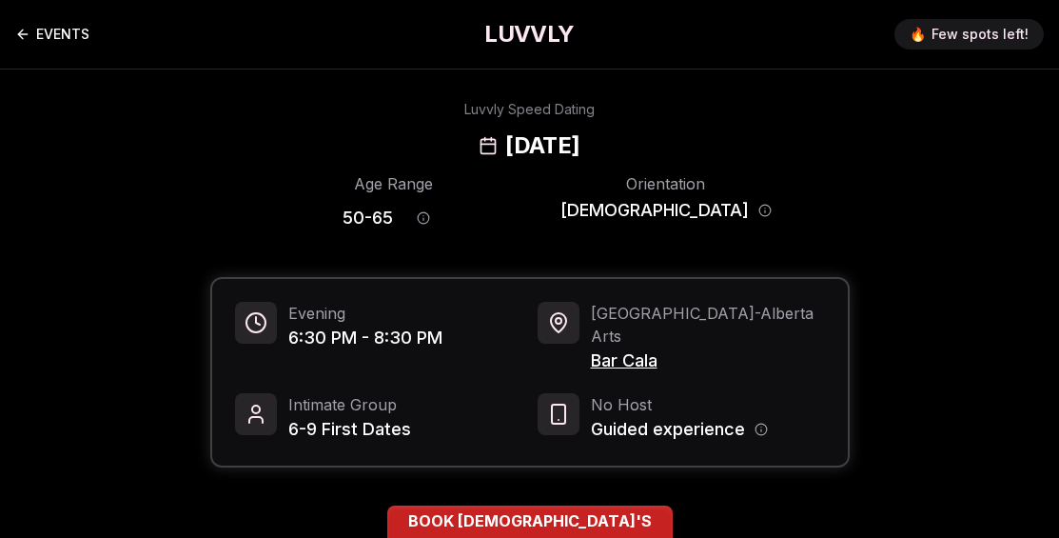 The height and width of the screenshot is (538, 1059). What do you see at coordinates (529, 34) in the screenshot?
I see `a: LUVVLY` at bounding box center [529, 34].